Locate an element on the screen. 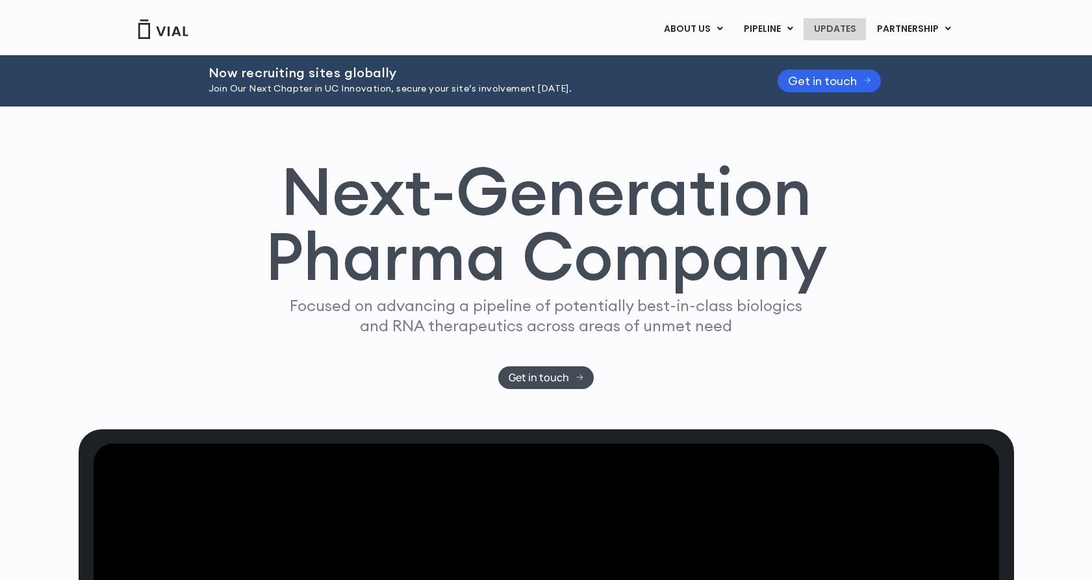  a: PARTNERSHIPMenu Toggle is located at coordinates (914, 29).